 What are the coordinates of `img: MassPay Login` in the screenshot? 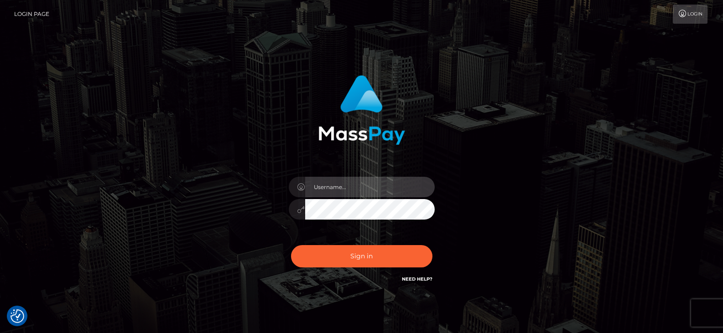 It's located at (362, 110).